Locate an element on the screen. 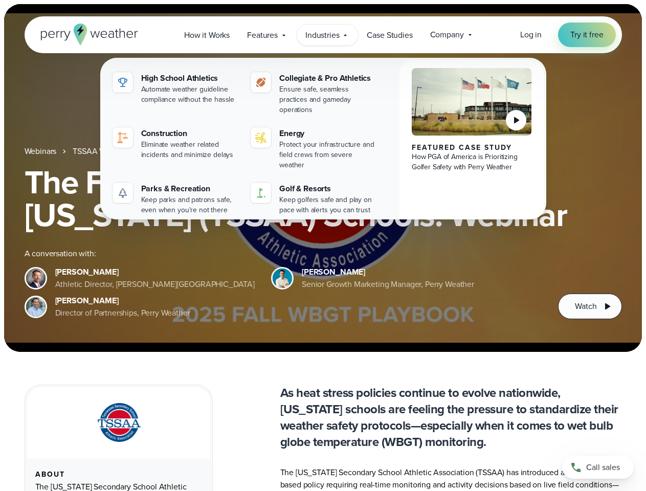 This screenshot has width=646, height=491. div: Protect your infrastructure and field crews from severe weather is located at coordinates (328, 155).